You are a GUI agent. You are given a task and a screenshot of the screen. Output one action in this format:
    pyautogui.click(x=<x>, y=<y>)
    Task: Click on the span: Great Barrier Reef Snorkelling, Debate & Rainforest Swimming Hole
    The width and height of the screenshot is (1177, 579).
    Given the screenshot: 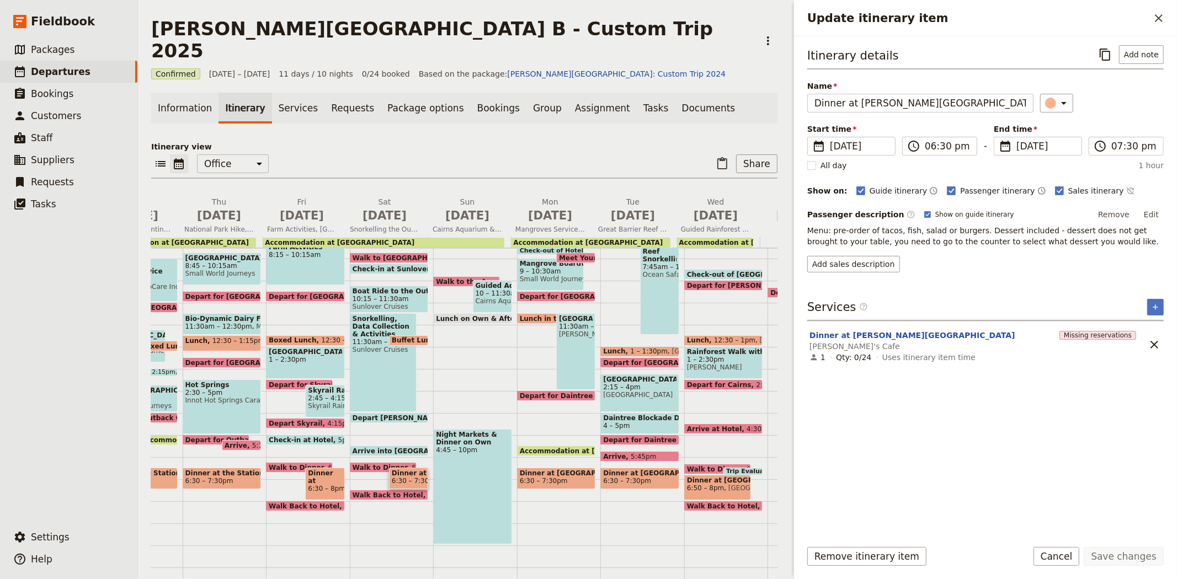 What is the action you would take?
    pyautogui.click(x=633, y=230)
    